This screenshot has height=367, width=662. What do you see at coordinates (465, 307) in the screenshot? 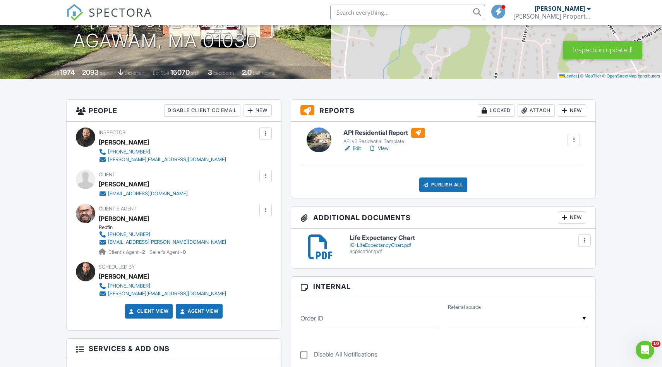
I see `label: Referral source` at bounding box center [465, 307].